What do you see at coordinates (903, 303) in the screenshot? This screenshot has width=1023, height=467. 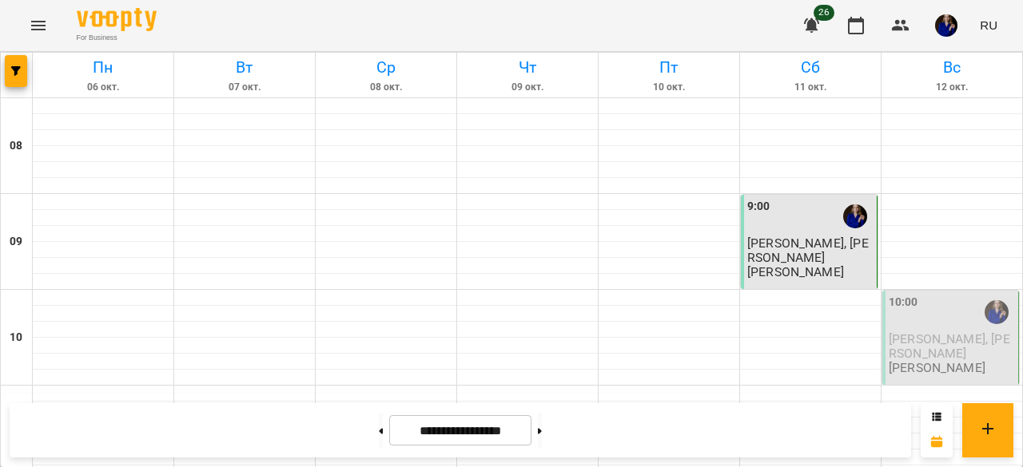 I see `label: 10:00` at bounding box center [903, 303].